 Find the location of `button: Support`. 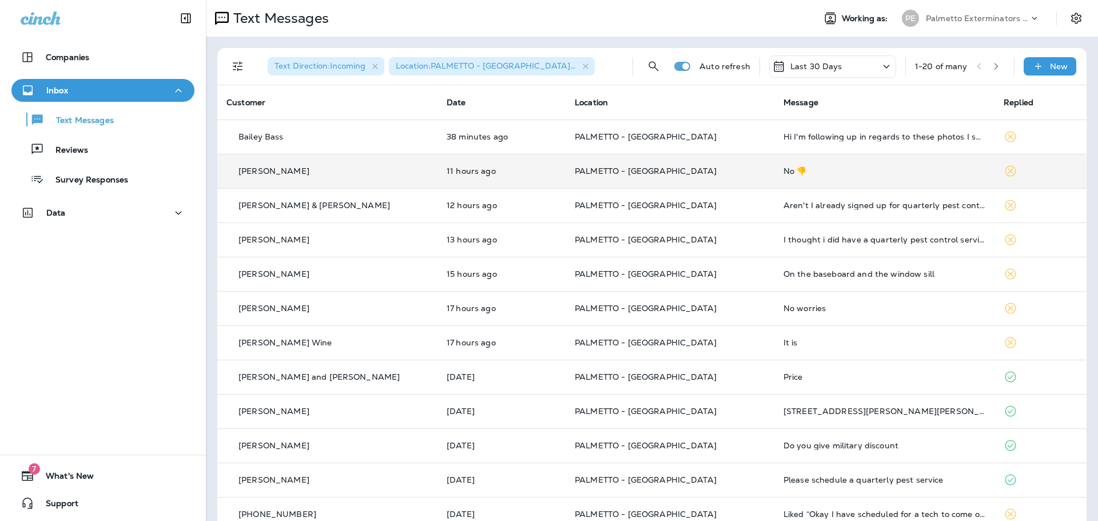

button: Support is located at coordinates (103, 503).